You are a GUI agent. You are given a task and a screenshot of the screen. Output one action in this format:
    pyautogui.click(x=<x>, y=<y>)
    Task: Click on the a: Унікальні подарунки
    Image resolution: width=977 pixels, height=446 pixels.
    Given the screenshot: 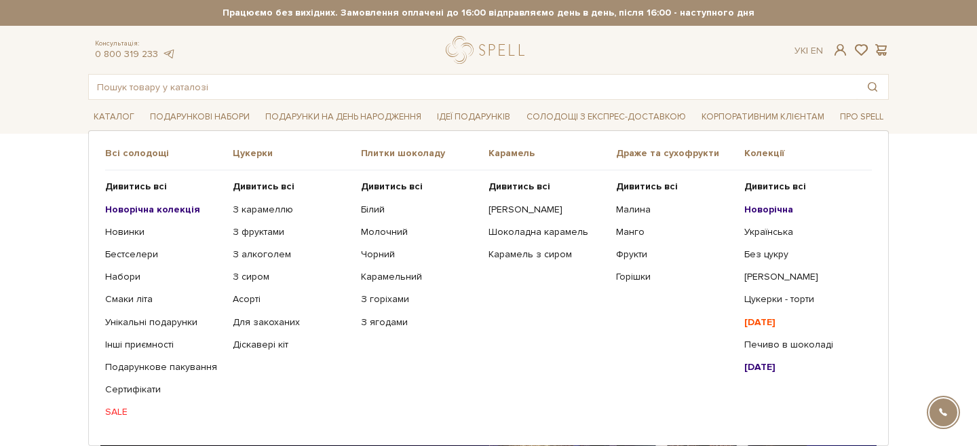 What is the action you would take?
    pyautogui.click(x=163, y=322)
    